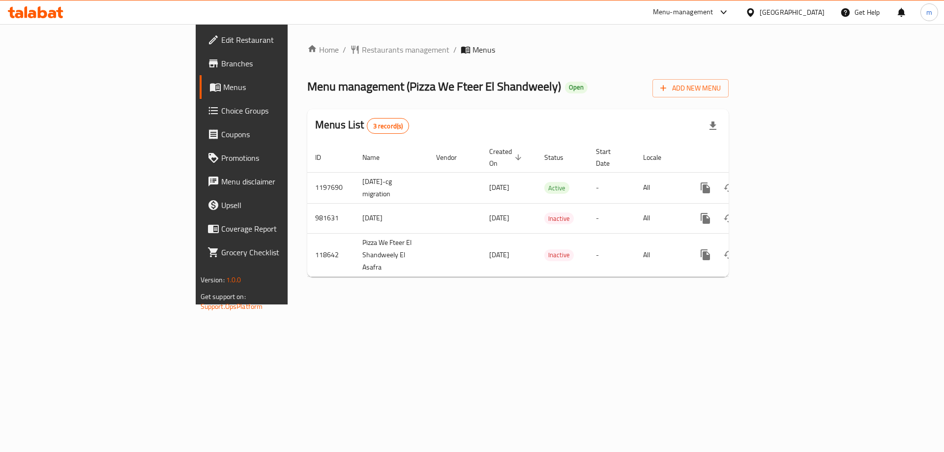 This screenshot has height=452, width=944. What do you see at coordinates (325, 157) in the screenshot?
I see `span: ID` at bounding box center [325, 157].